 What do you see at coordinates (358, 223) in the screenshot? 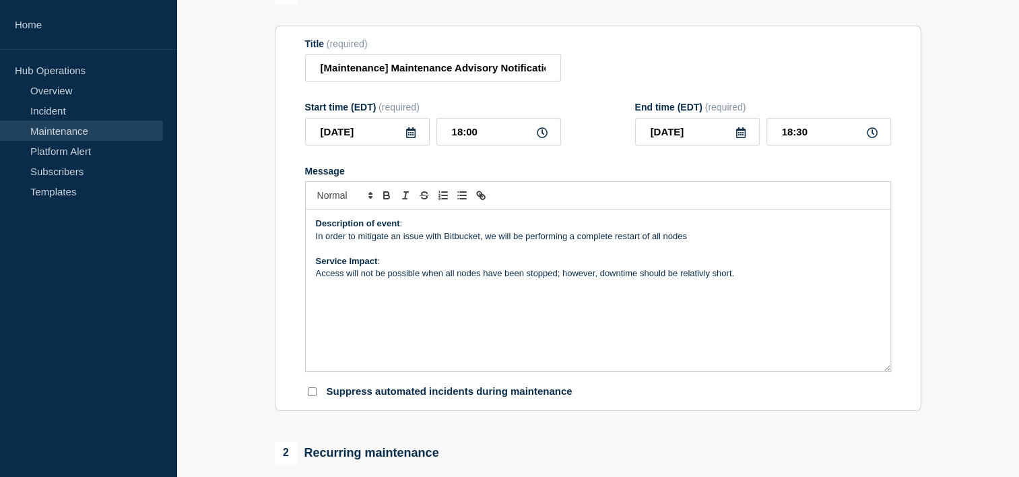
I see `strong: Description of event` at bounding box center [358, 223].